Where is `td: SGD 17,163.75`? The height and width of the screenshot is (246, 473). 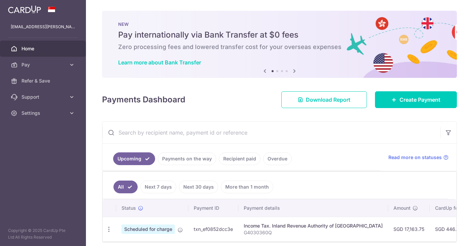 td: SGD 17,163.75 is located at coordinates (409, 229).